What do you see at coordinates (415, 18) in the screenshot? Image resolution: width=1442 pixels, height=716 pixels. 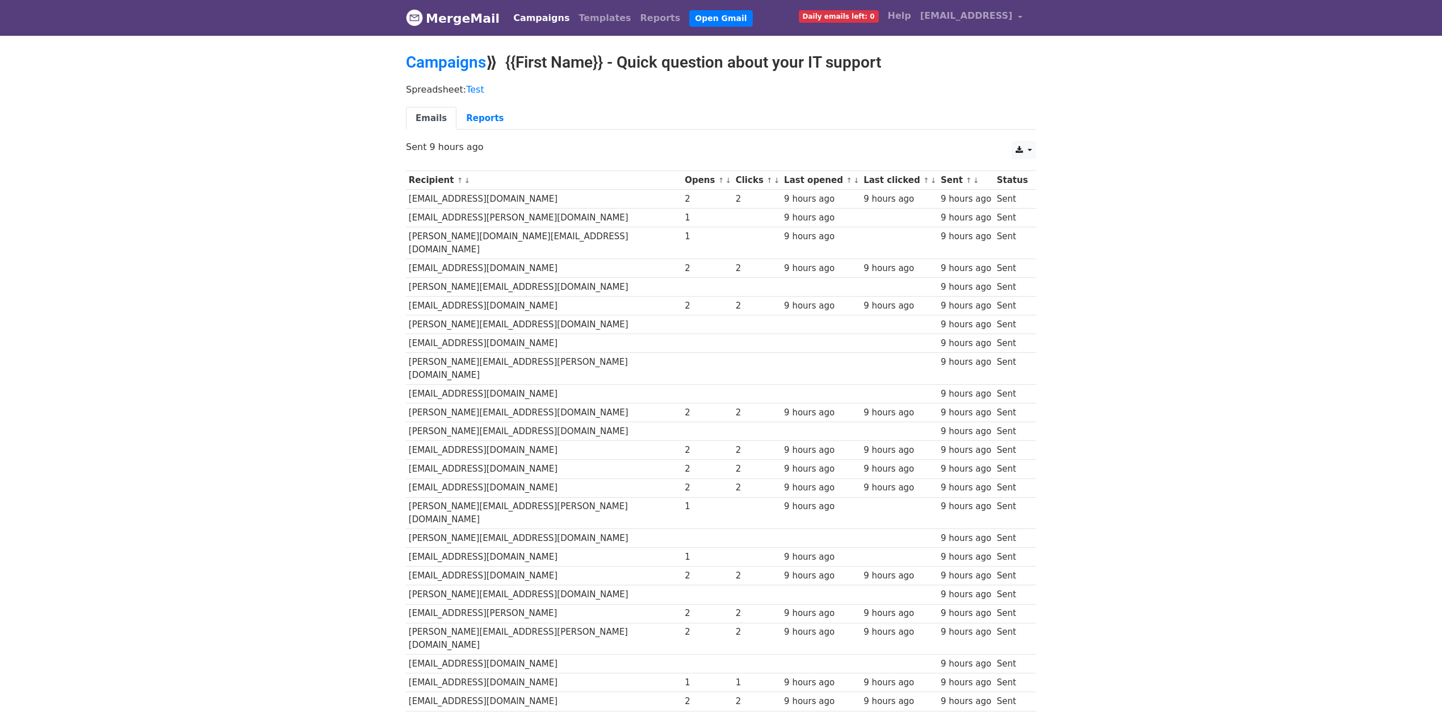 I see `img: MergeMail logo` at bounding box center [415, 18].